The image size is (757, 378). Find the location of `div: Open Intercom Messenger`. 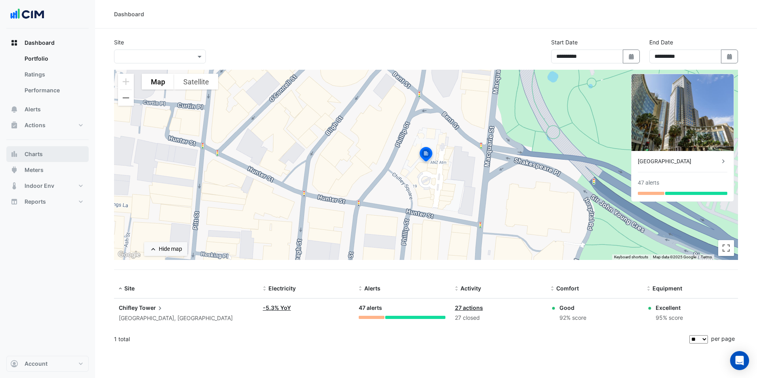

div: Open Intercom Messenger is located at coordinates (739, 360).